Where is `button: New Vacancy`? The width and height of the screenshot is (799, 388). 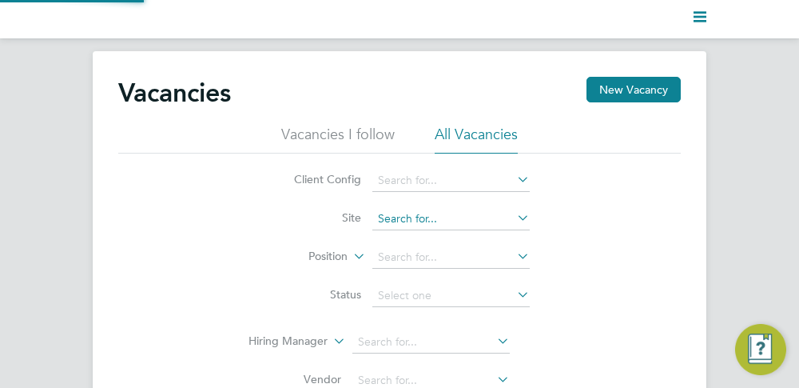
button: New Vacancy is located at coordinates (634, 90).